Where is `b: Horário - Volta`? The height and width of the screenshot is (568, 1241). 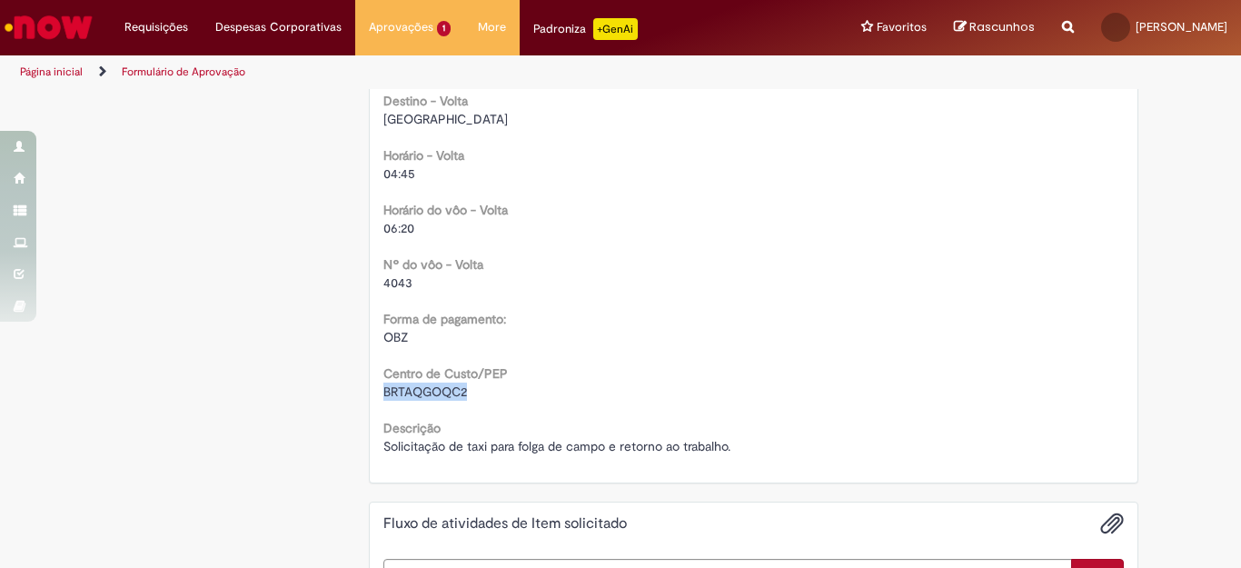 b: Horário - Volta is located at coordinates (423, 155).